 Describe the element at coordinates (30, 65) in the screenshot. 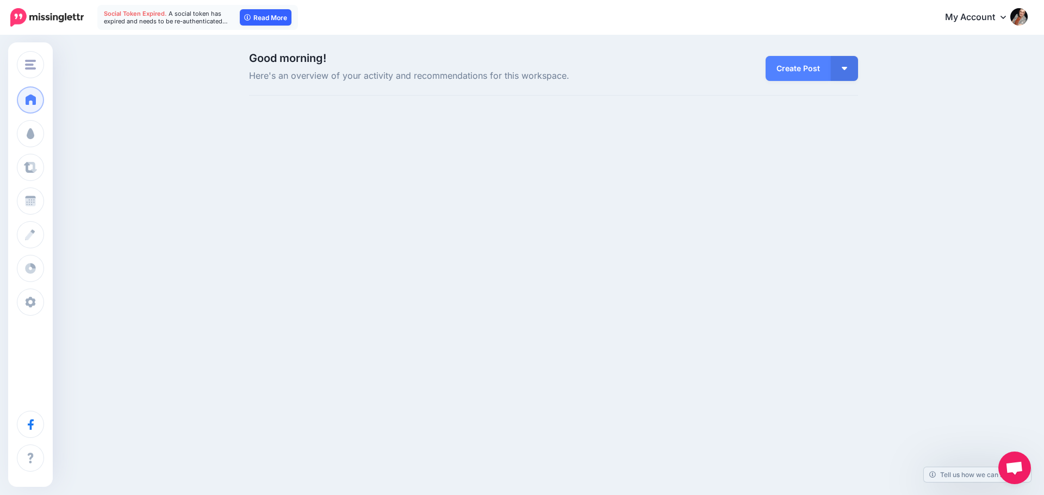

I see `img: menu.png` at that location.